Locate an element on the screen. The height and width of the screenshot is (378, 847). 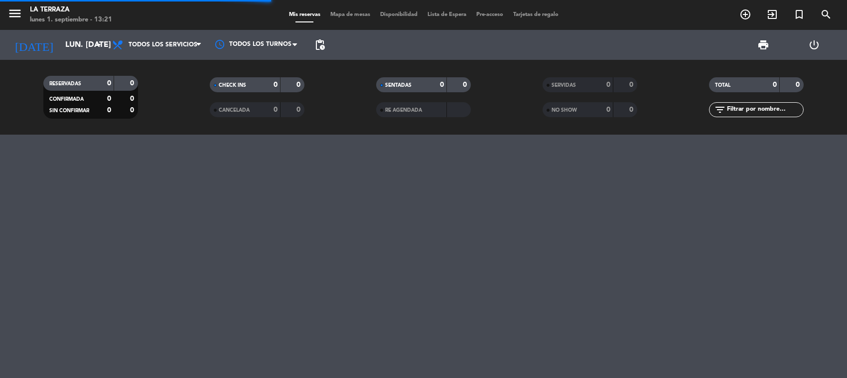
input: Filtrar por nombre... is located at coordinates (765, 110).